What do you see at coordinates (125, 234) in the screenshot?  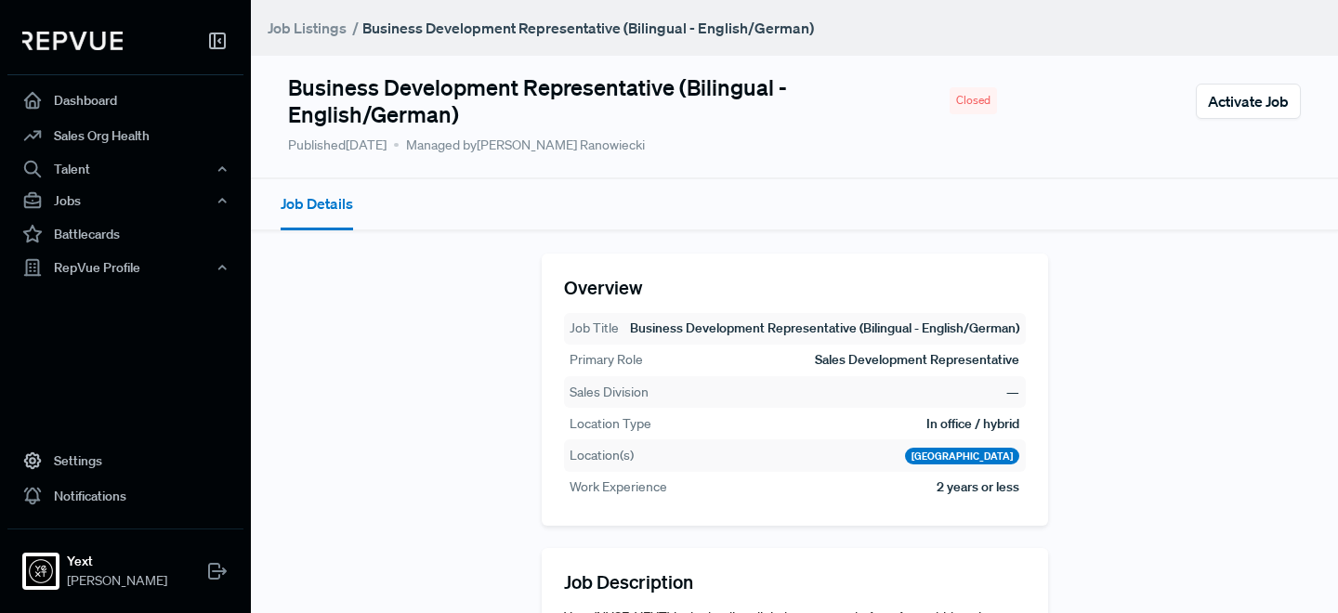 I see `a: Battlecards` at bounding box center [125, 234].